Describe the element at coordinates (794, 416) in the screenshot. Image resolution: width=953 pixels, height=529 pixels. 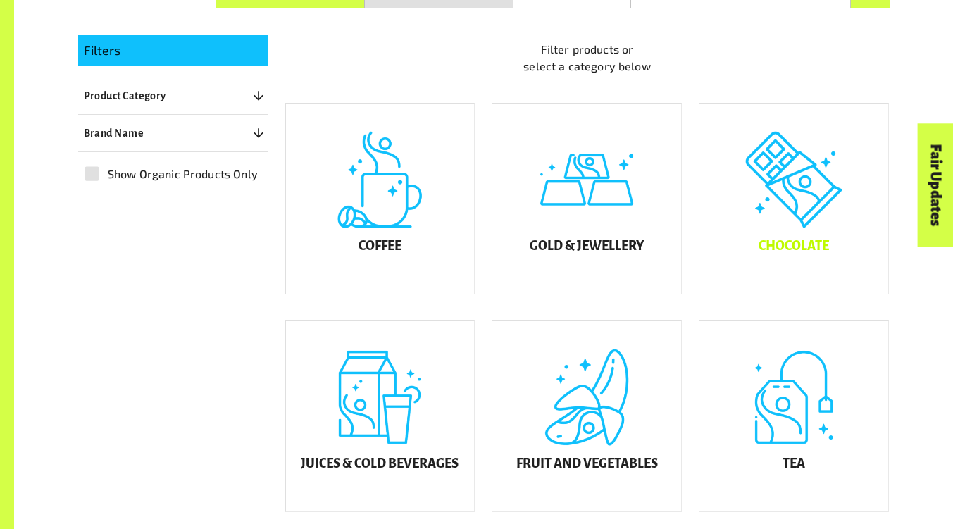
I see `a: Tea` at that location.